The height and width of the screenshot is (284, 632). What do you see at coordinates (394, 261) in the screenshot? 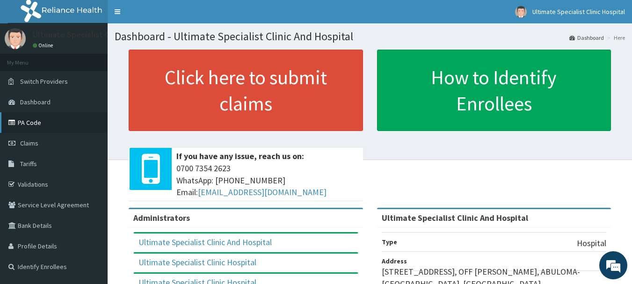
I see `b: Address` at bounding box center [394, 261].